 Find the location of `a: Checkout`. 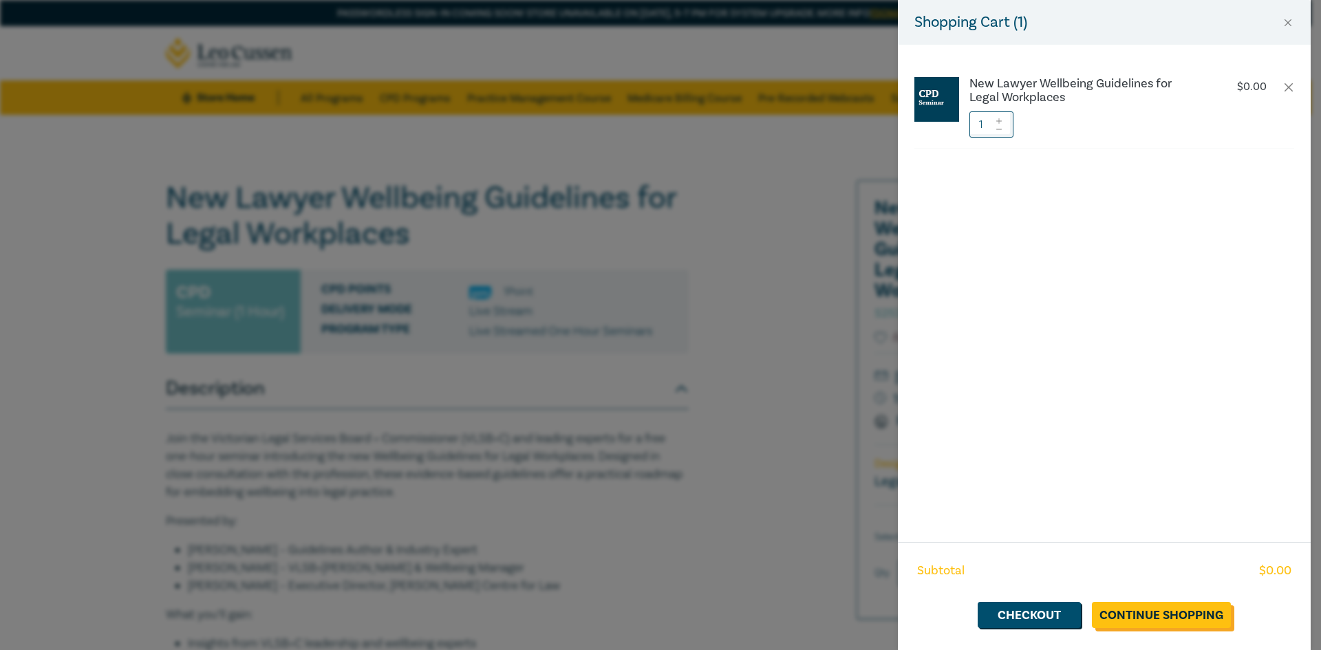

a: Checkout is located at coordinates (1029, 615).